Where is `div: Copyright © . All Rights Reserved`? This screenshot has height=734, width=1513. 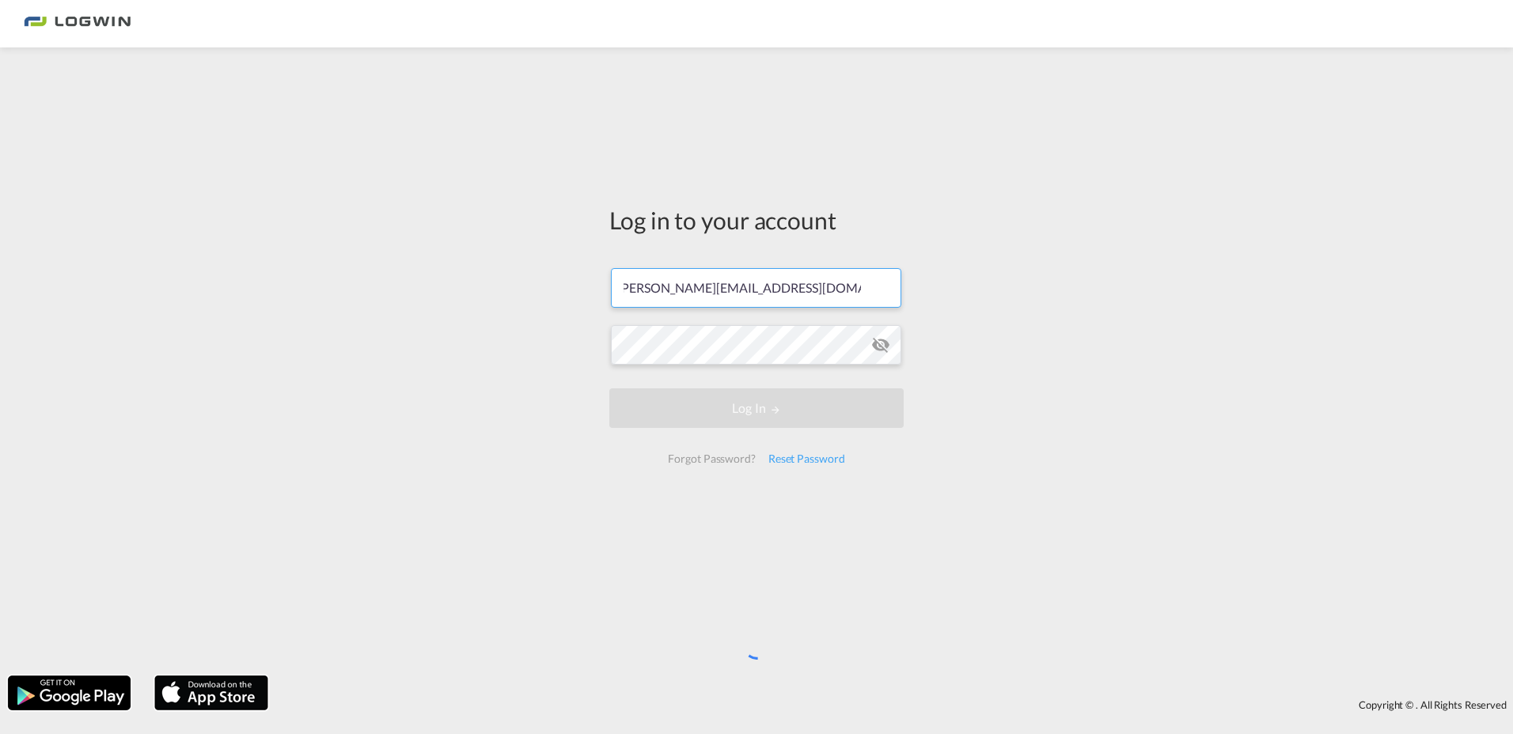 div: Copyright © . All Rights Reserved is located at coordinates (894, 705).